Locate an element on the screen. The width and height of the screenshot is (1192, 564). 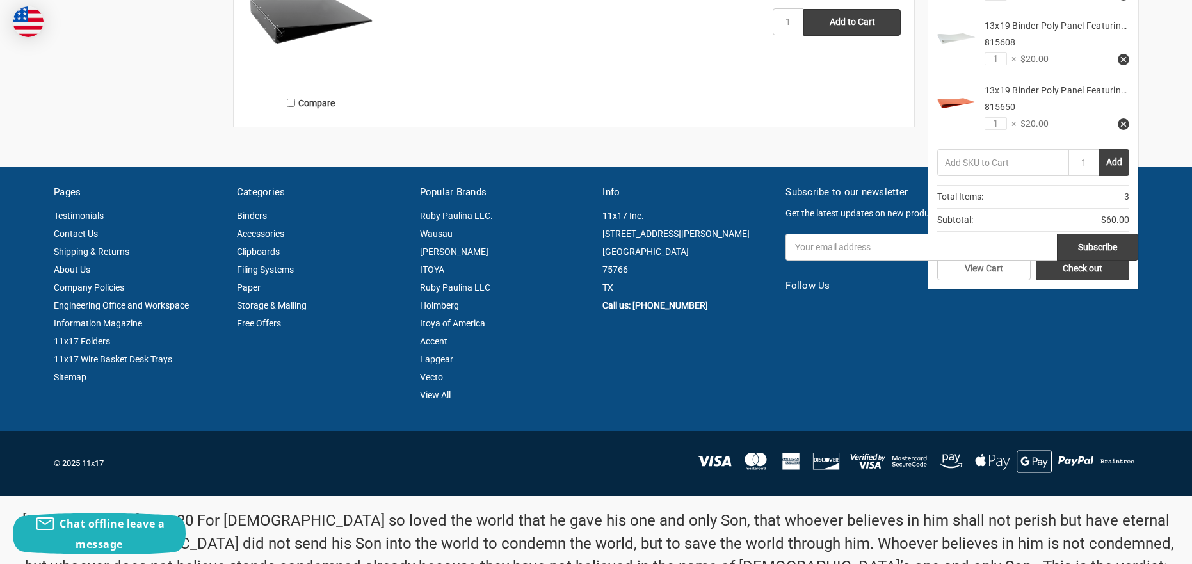
a: Accessories is located at coordinates (261, 234).